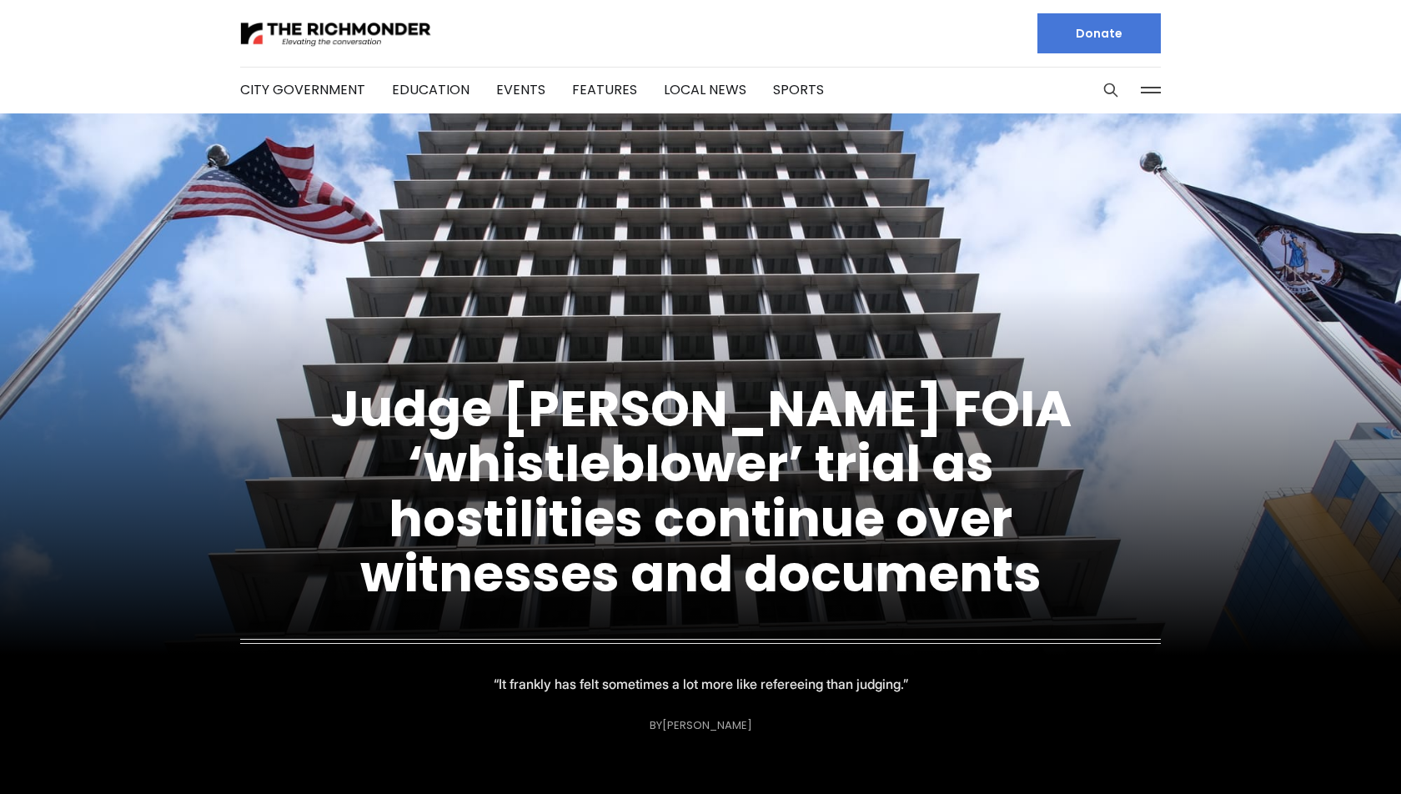 The image size is (1401, 794). Describe the element at coordinates (430, 89) in the screenshot. I see `a: Education` at that location.